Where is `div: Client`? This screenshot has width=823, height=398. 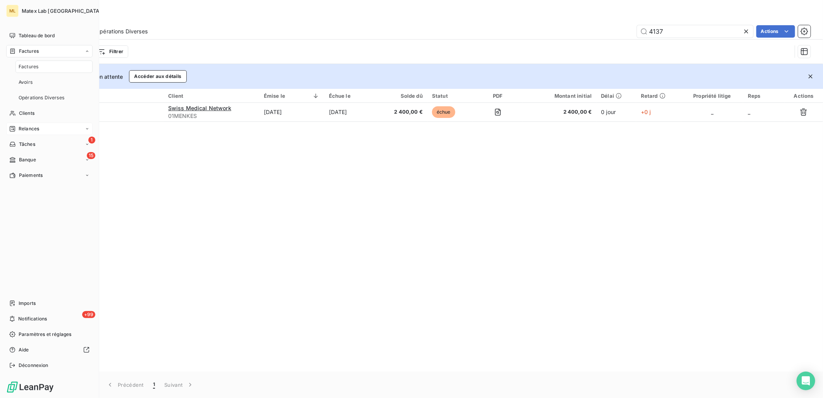
div: Client is located at coordinates (211, 96).